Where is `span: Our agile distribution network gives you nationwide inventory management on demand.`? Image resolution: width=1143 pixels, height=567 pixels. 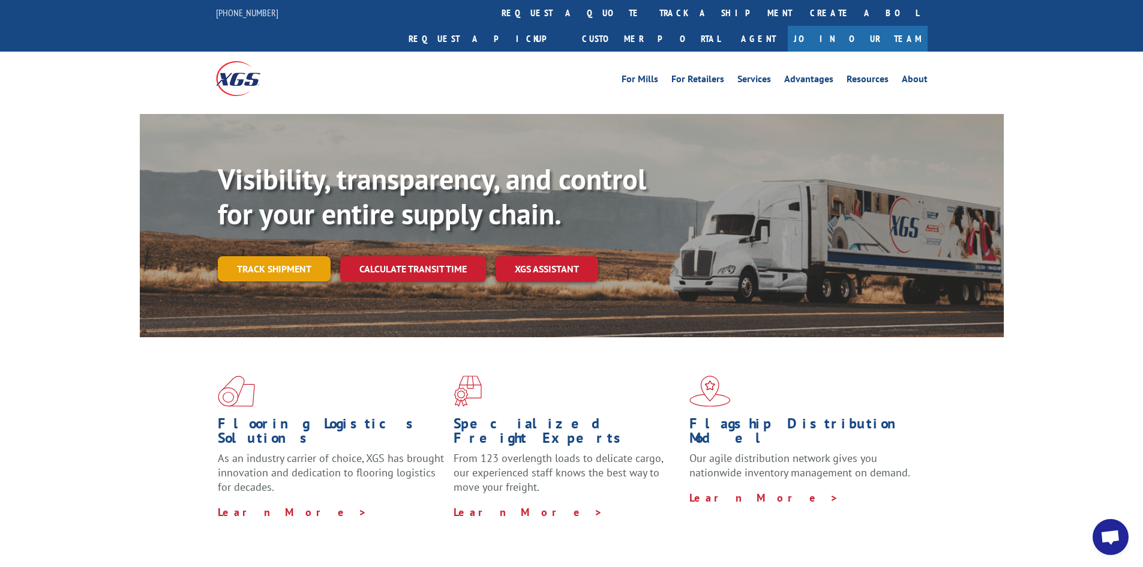 span: Our agile distribution network gives you nationwide inventory management on demand. is located at coordinates (800, 465).